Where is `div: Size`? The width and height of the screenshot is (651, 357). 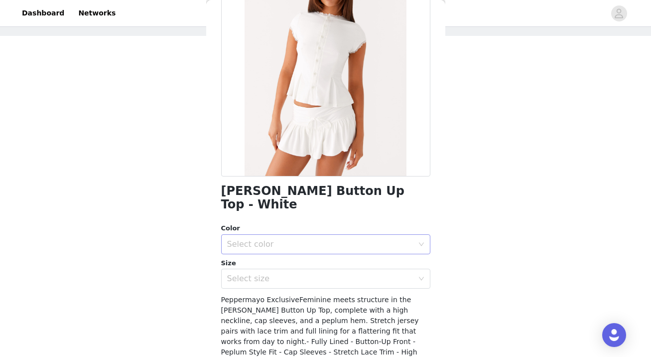
div: Size is located at coordinates (326, 263).